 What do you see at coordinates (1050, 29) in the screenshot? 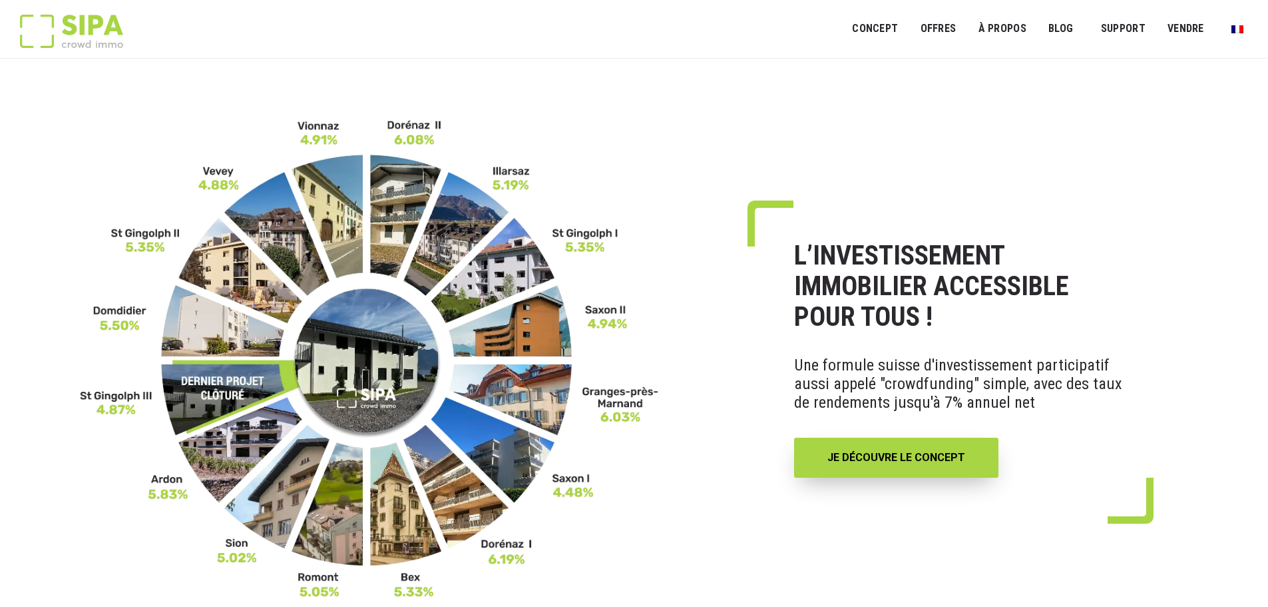
I see `nav: Menu principal` at bounding box center [1050, 29].